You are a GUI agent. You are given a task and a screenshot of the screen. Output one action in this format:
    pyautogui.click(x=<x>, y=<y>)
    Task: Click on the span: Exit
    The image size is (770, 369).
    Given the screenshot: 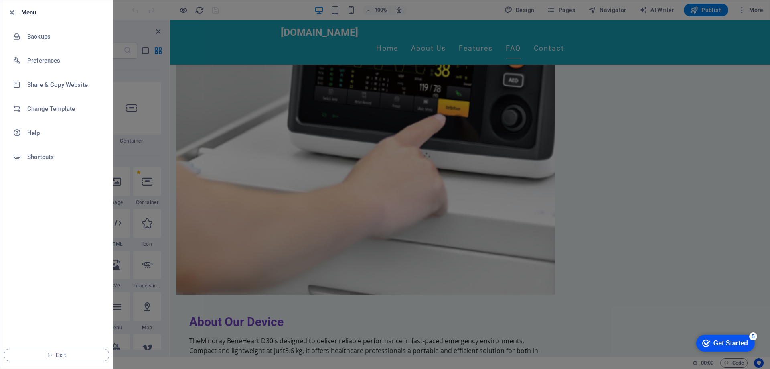 What is the action you would take?
    pyautogui.click(x=57, y=355)
    